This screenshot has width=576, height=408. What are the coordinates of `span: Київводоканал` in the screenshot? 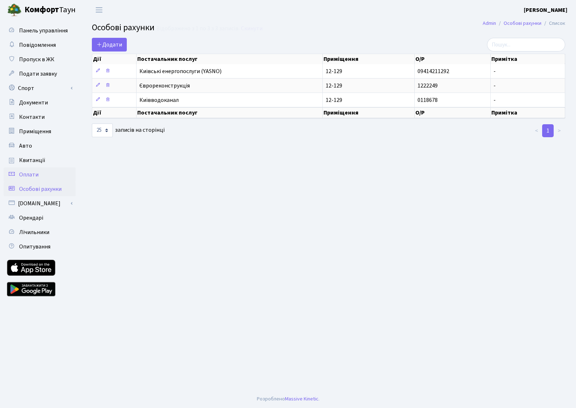 It's located at (229, 100).